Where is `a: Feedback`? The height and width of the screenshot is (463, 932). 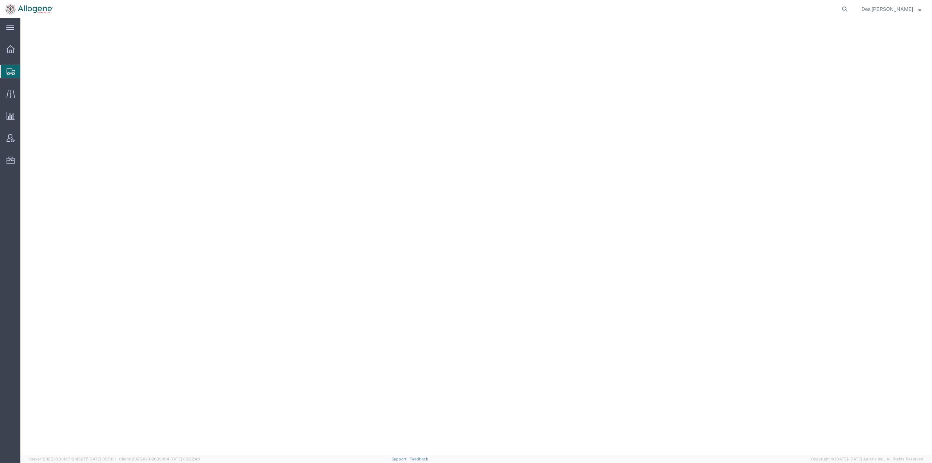 a: Feedback is located at coordinates (419, 459).